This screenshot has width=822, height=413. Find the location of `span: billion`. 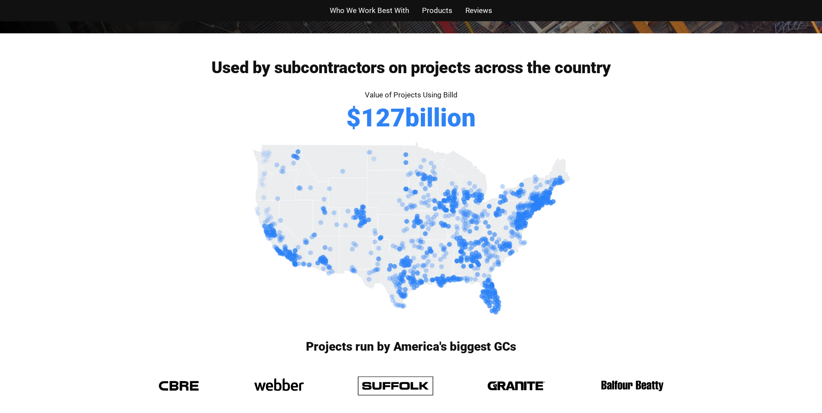

span: billion is located at coordinates (440, 118).